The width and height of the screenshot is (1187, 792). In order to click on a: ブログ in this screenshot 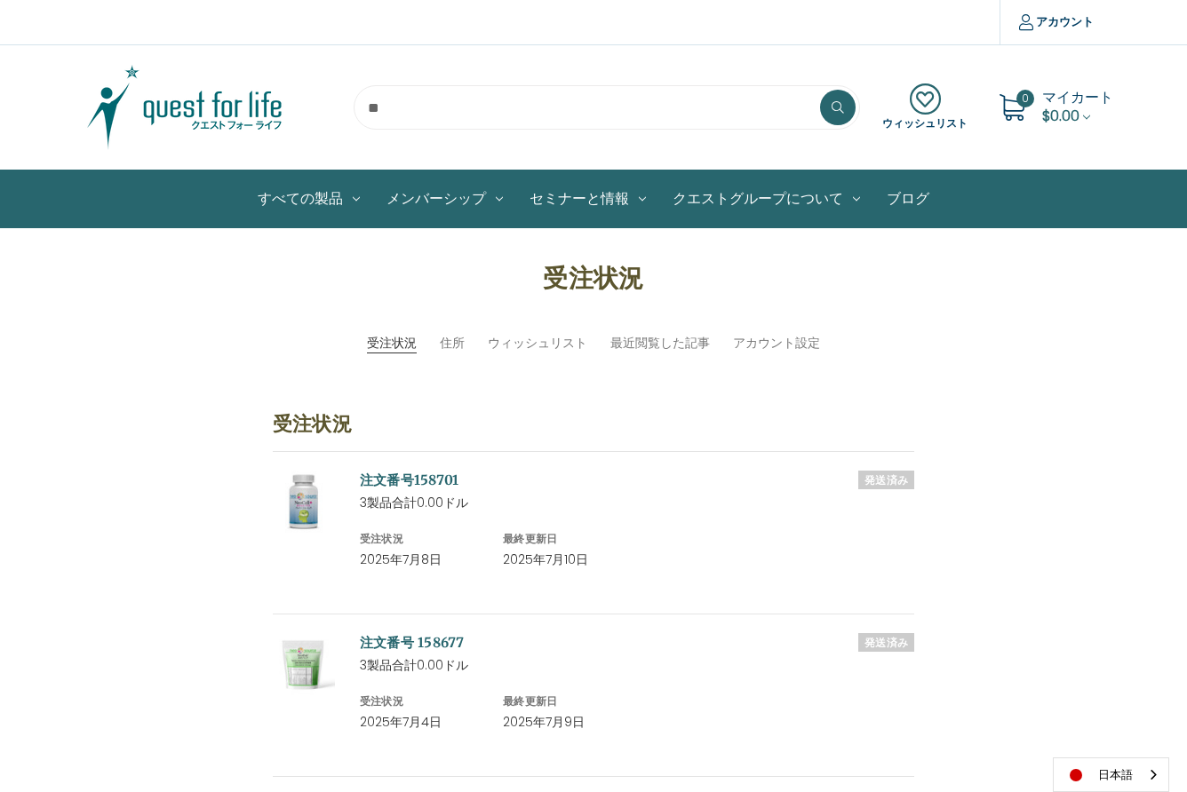, I will do `click(908, 199)`.